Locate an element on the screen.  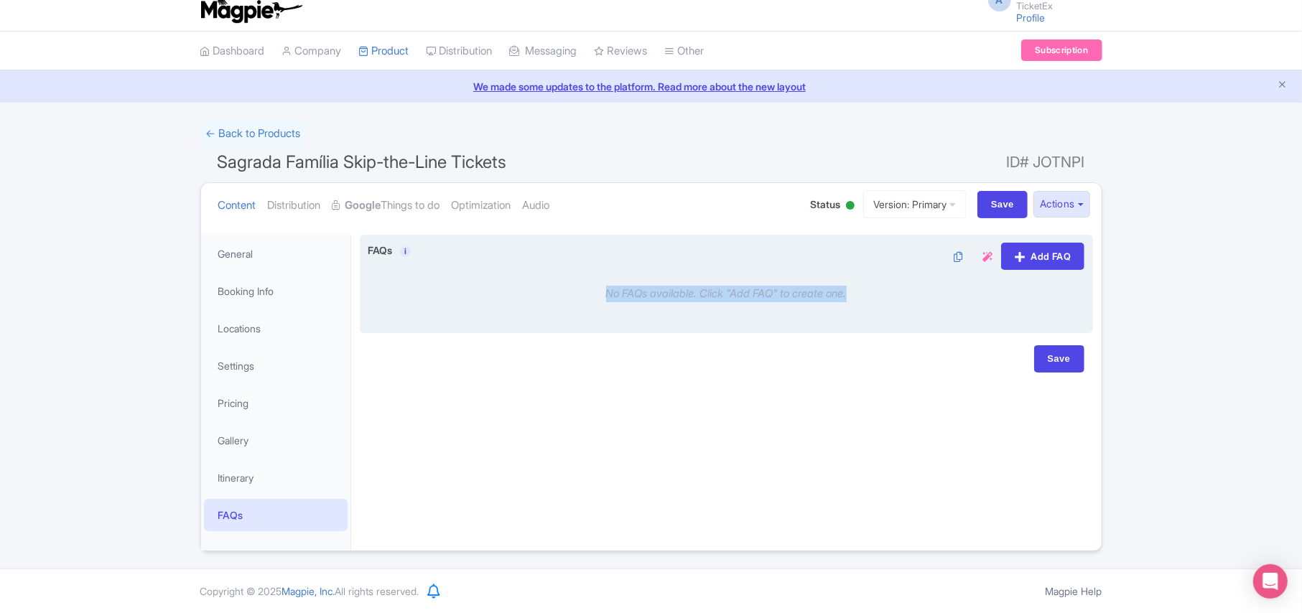
a: Itinerary is located at coordinates (276, 478).